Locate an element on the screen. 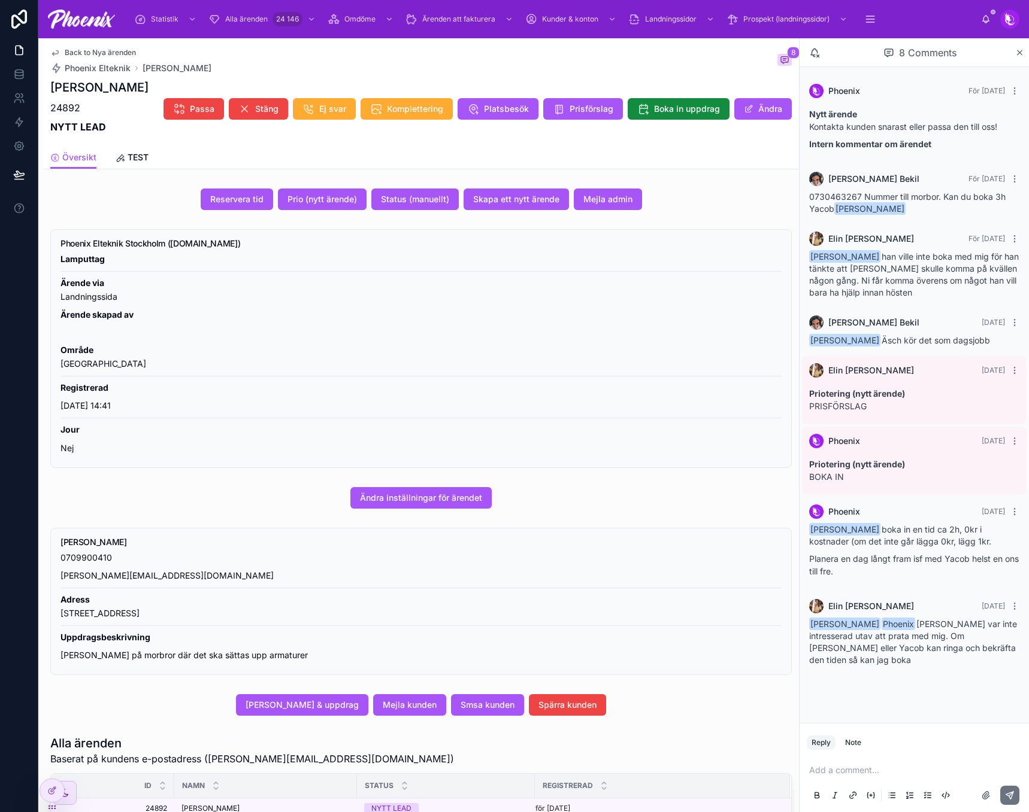 This screenshot has width=1029, height=812. a: Phoenix Elteknik is located at coordinates (90, 68).